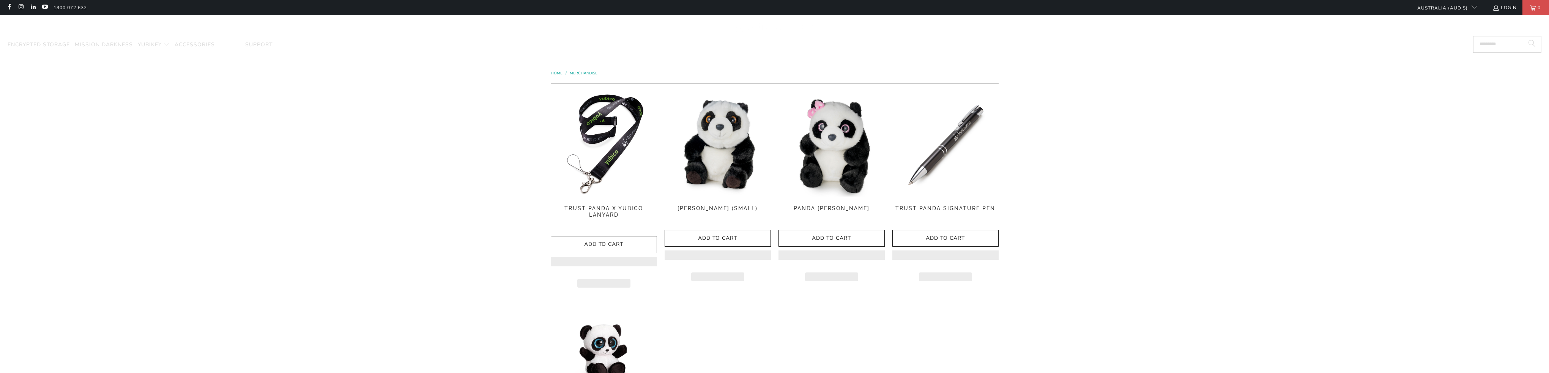 This screenshot has width=1549, height=373. What do you see at coordinates (774, 27) in the screenshot?
I see `img: Trust Panda Australia` at bounding box center [774, 27].